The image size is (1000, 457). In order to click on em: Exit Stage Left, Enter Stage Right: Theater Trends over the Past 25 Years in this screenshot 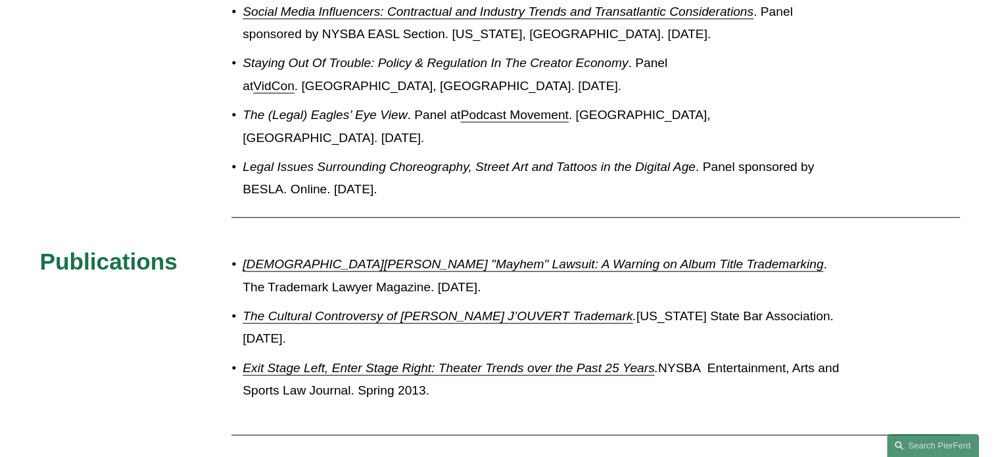, I will do `click(448, 367)`.